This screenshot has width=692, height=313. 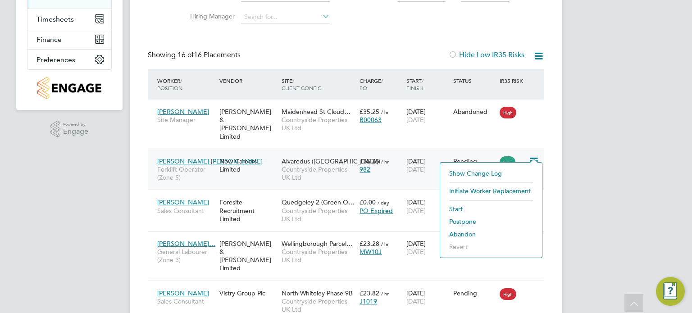 I want to click on span: Engage, so click(x=76, y=132).